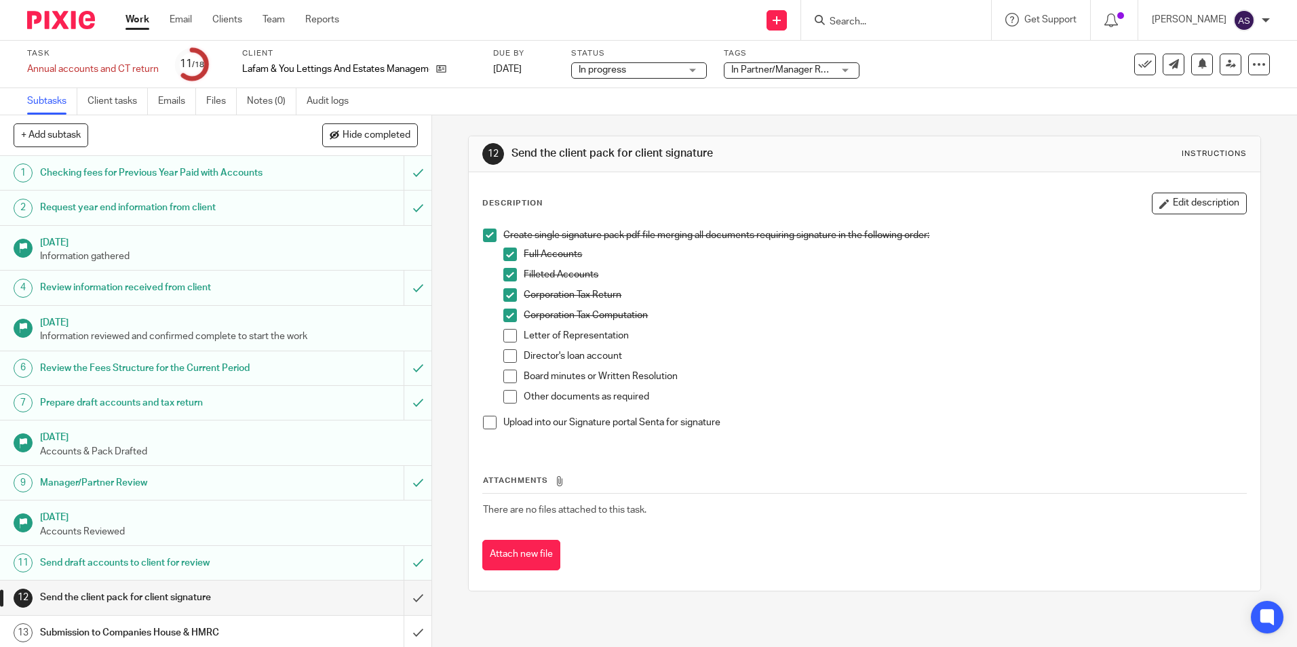 This screenshot has height=647, width=1297. I want to click on label: Tags, so click(792, 54).